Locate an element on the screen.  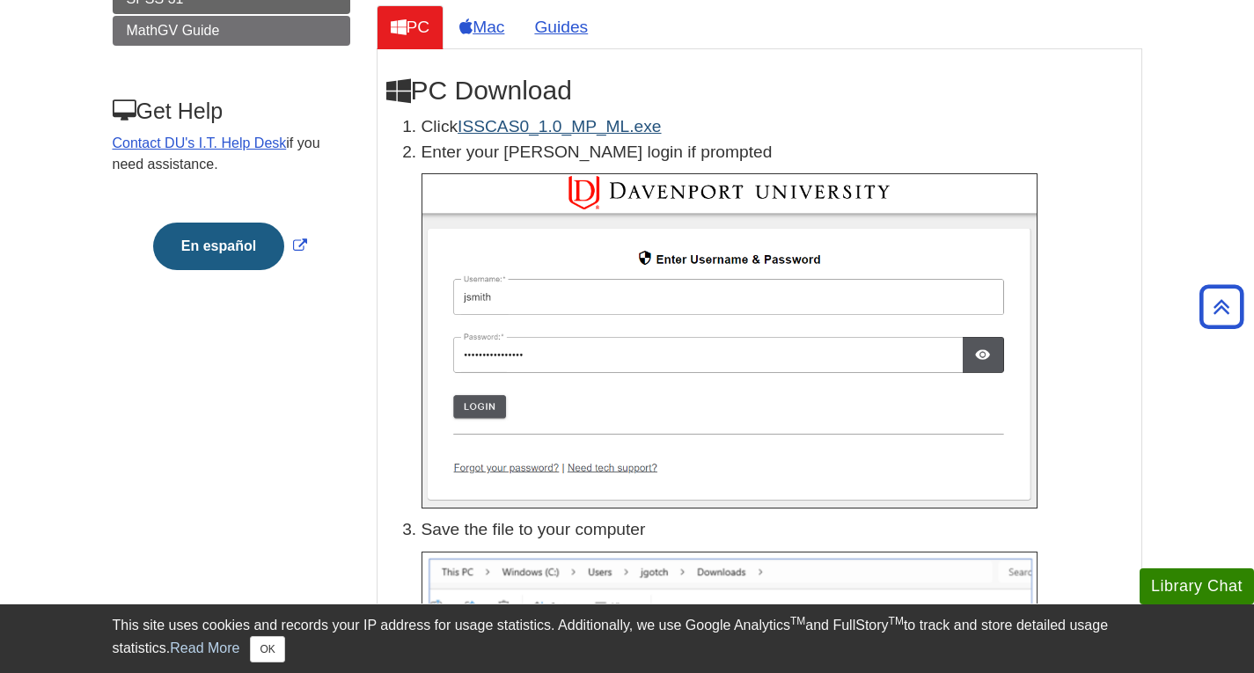
a: PC is located at coordinates (410, 26).